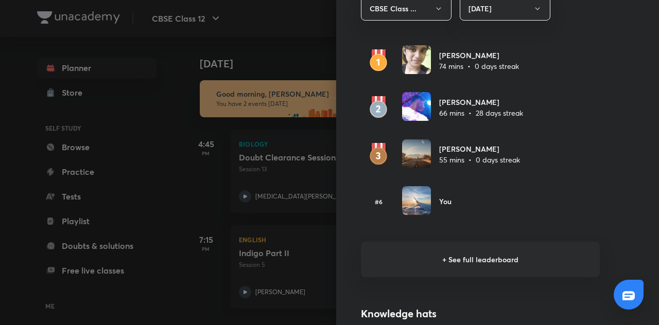 Image resolution: width=659 pixels, height=325 pixels. What do you see at coordinates (379, 61) in the screenshot?
I see `img: rank1.svg` at bounding box center [379, 61].